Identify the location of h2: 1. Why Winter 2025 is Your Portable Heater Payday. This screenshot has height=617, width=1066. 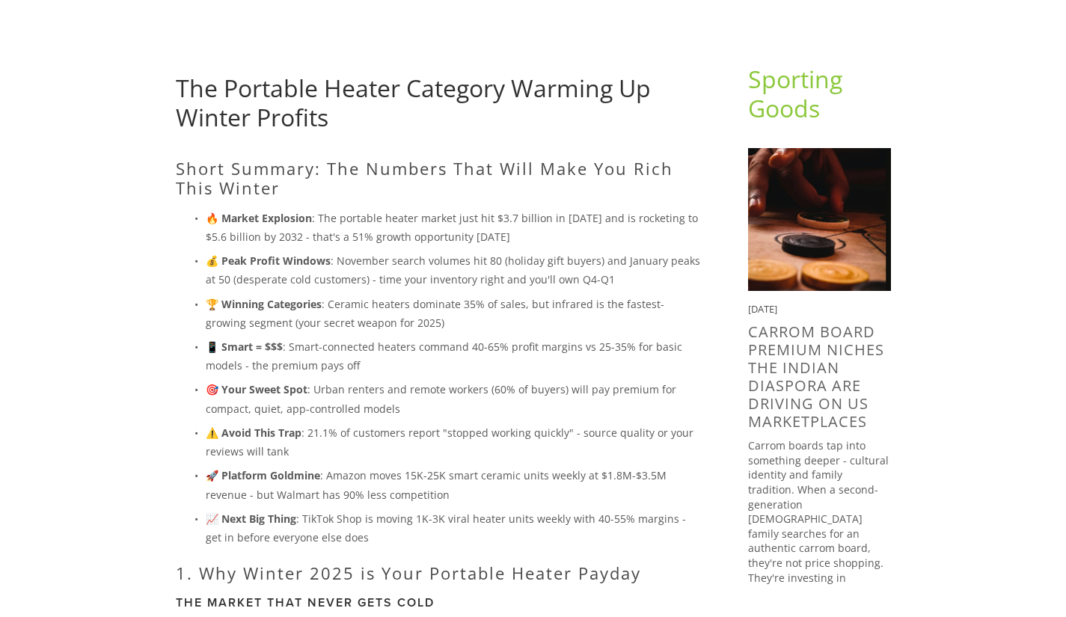
(438, 573).